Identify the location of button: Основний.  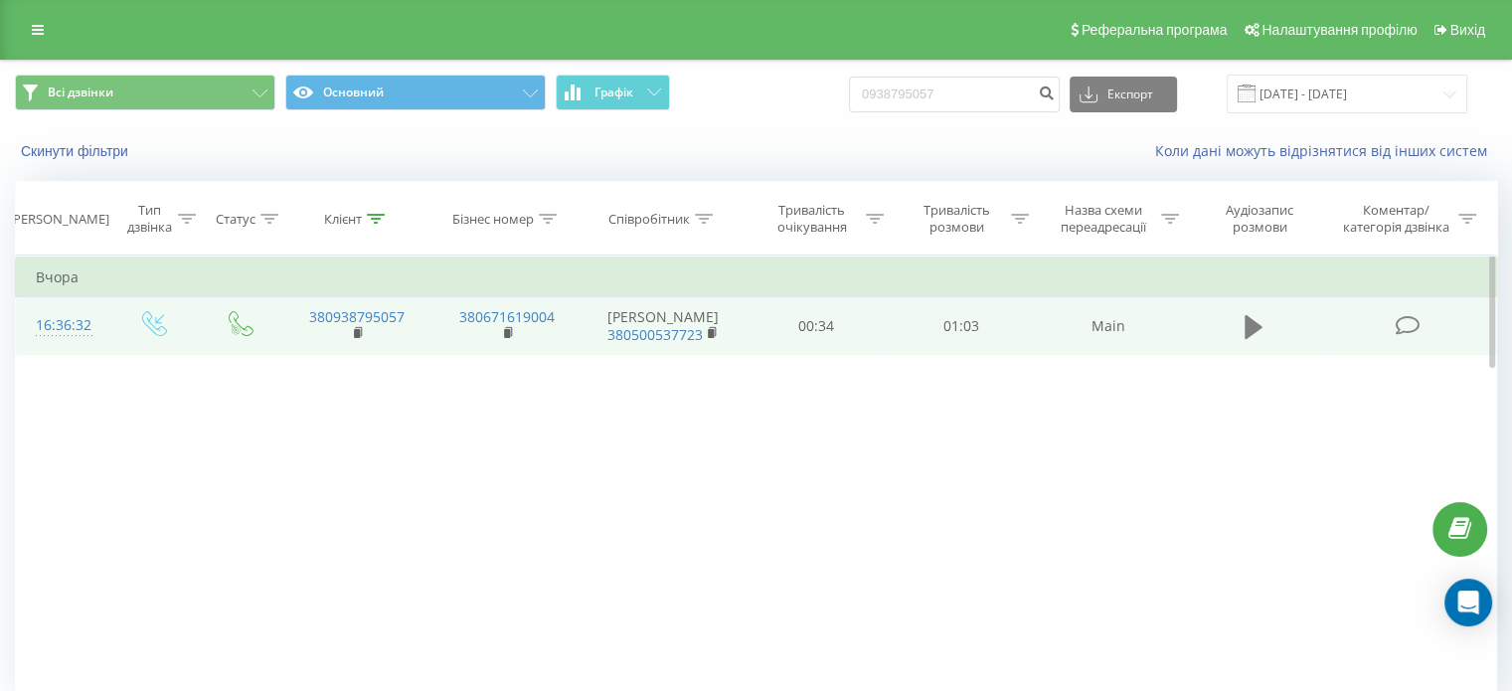
(415, 92).